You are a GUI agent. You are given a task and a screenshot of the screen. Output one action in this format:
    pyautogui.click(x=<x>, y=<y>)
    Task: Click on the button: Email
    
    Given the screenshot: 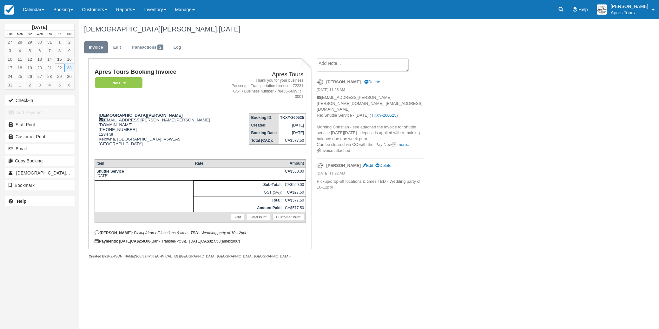 What is the action you would take?
    pyautogui.click(x=40, y=149)
    